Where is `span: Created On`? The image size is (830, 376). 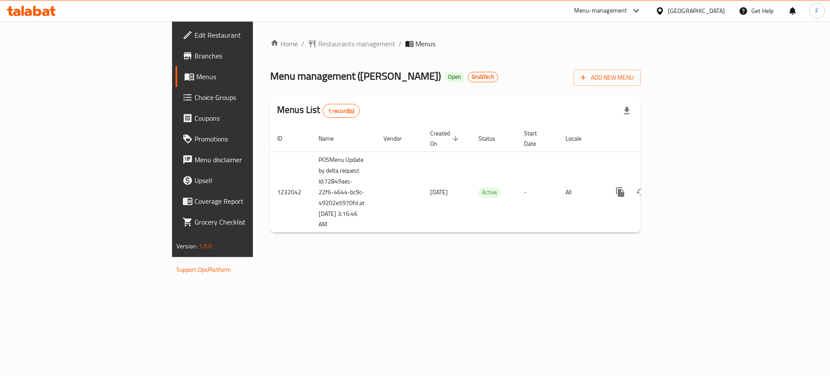 span: Created On is located at coordinates (446, 138).